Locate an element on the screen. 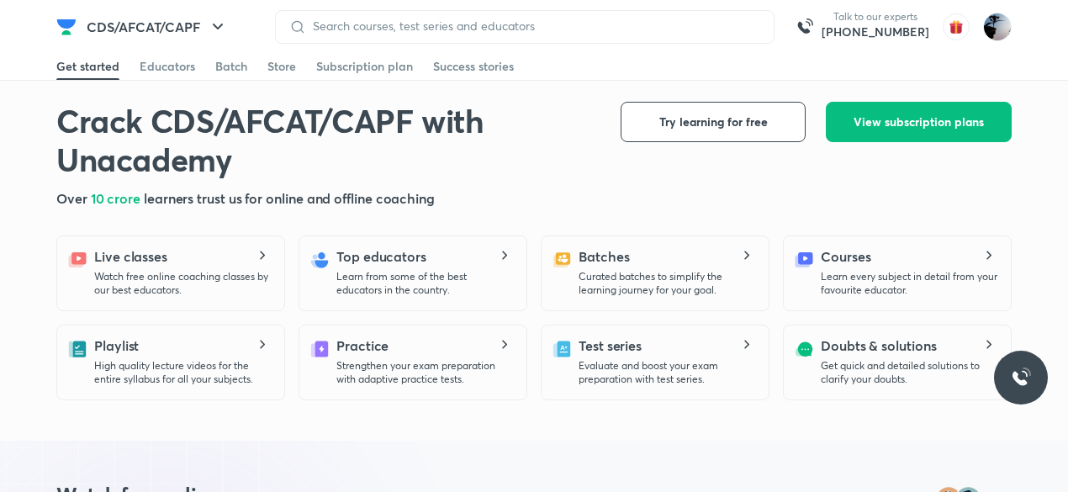 The image size is (1068, 492). img: KD DAS is located at coordinates (998, 27).